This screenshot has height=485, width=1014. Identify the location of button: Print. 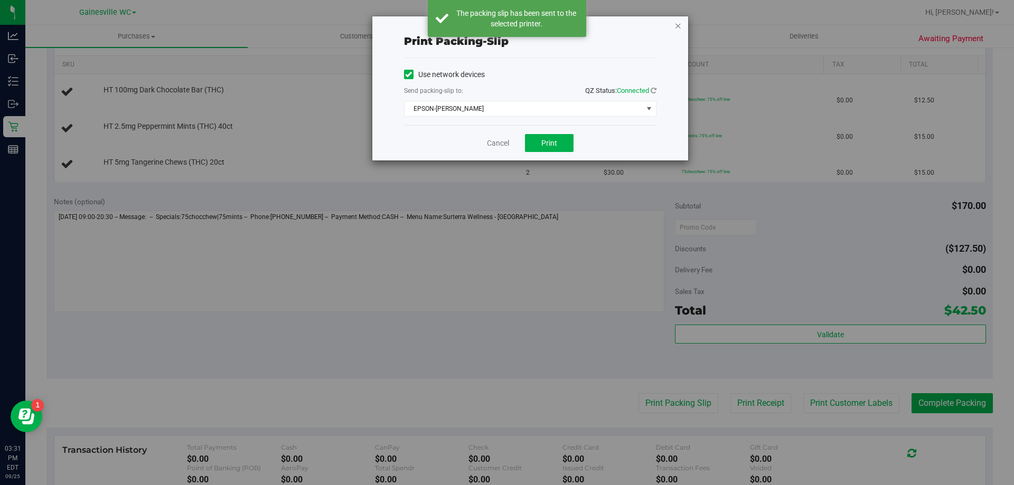
(549, 143).